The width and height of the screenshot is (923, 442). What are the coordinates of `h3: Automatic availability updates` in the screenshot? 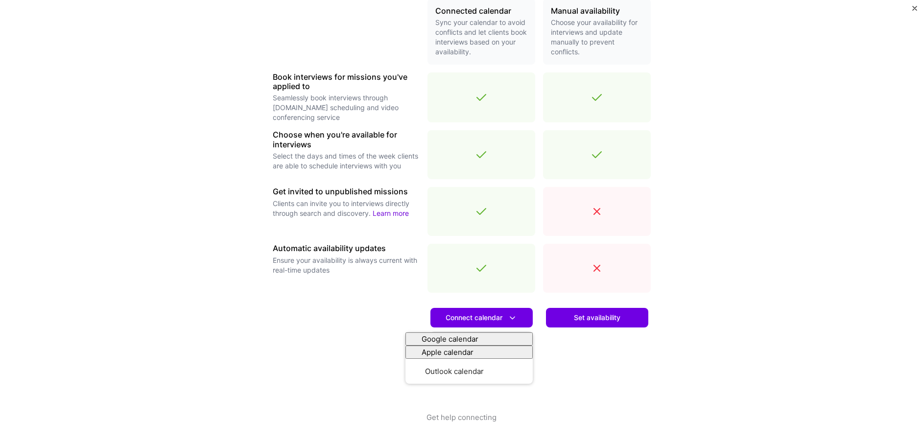 It's located at (346, 248).